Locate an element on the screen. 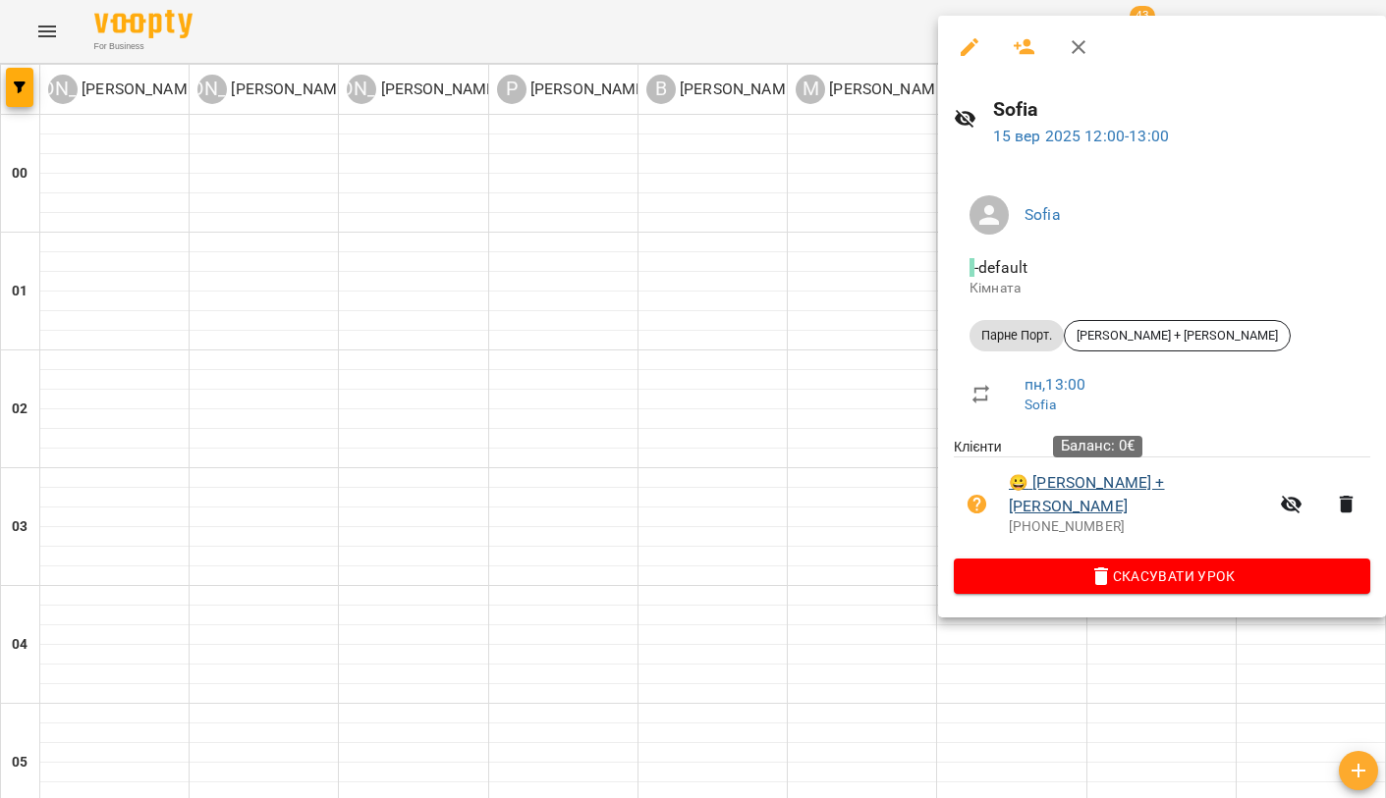 The width and height of the screenshot is (1386, 798). button: Візит ще не сплачено. Додати оплату? is located at coordinates (977, 505).